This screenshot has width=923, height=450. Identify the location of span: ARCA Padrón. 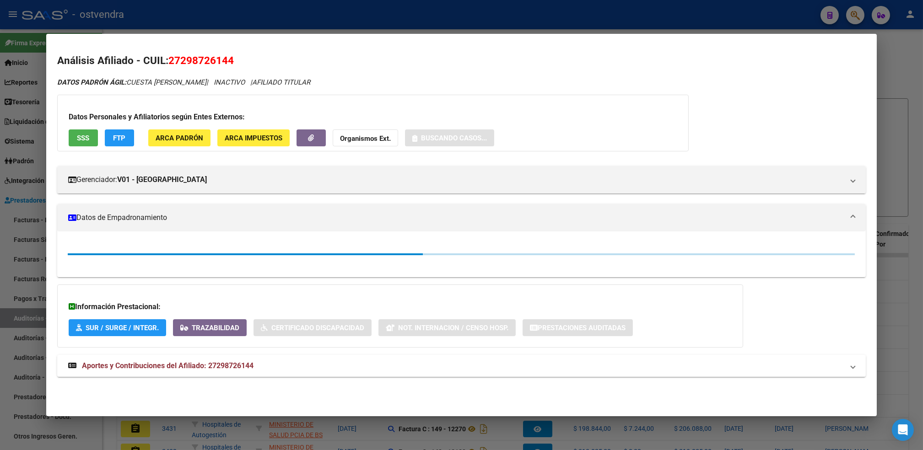
(179, 138).